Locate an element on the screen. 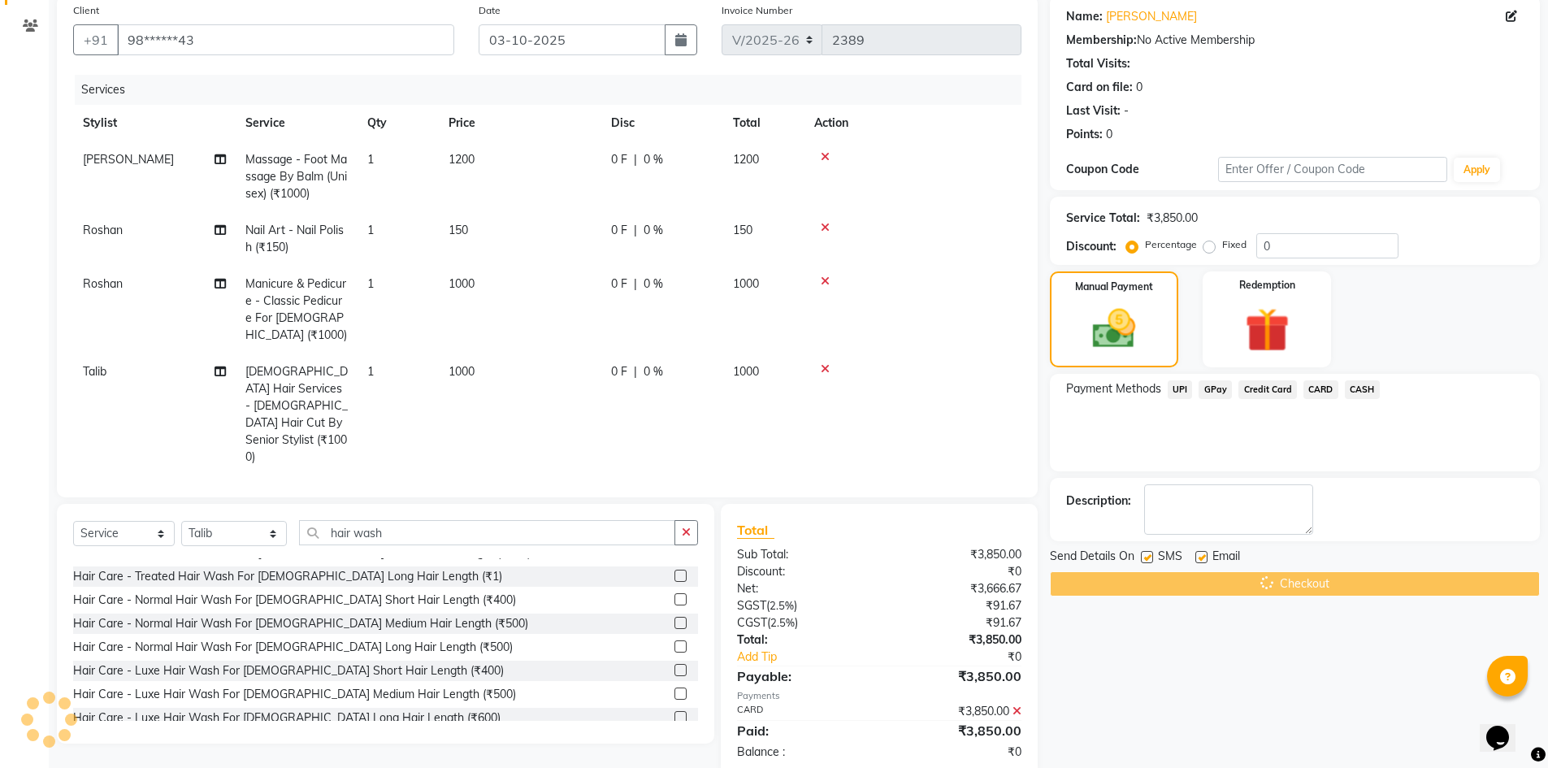 This screenshot has height=768, width=1548. th: Service is located at coordinates (297, 123).